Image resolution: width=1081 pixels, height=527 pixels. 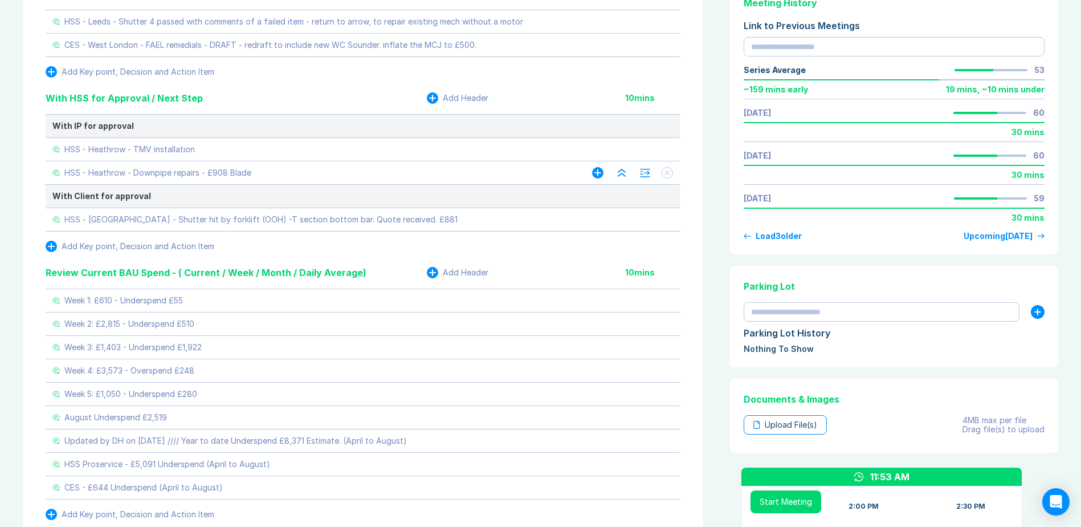 I want to click on div: Series Average, so click(x=774, y=70).